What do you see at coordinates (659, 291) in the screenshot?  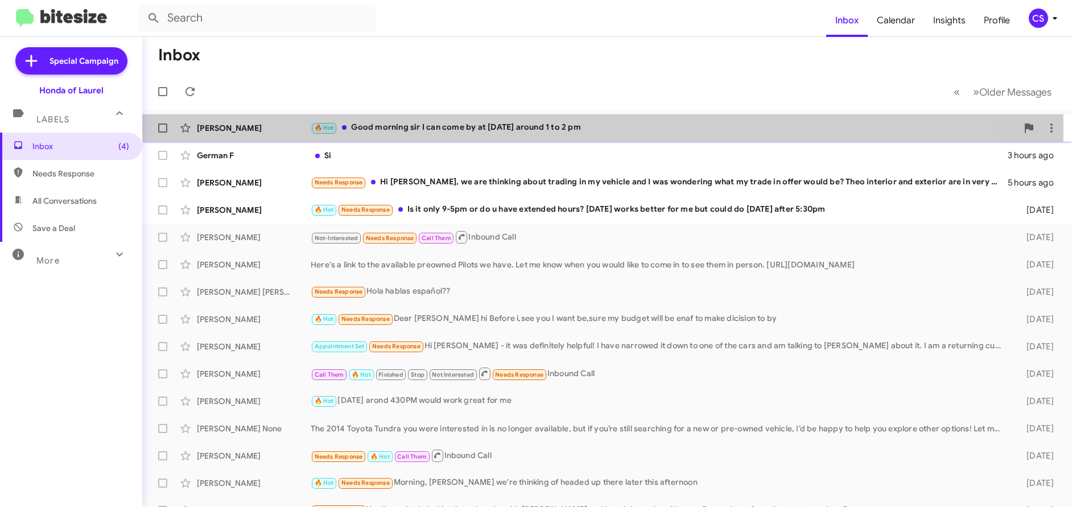 I see `div: Hola hablas español??` at bounding box center [659, 291].